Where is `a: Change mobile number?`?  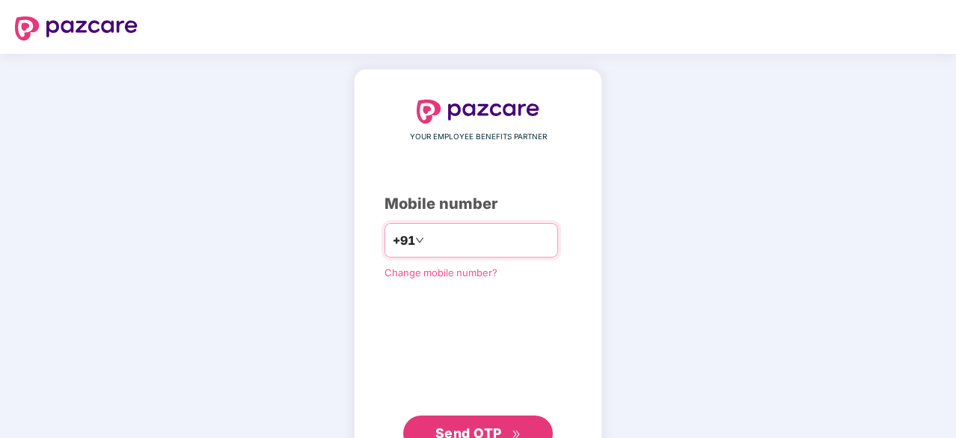 a: Change mobile number? is located at coordinates (441, 272).